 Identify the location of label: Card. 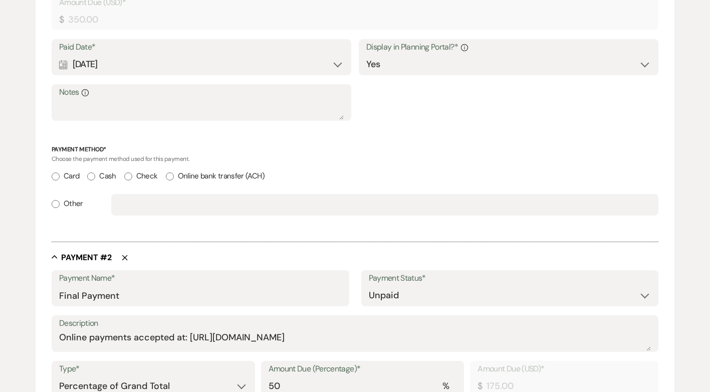
(65, 176).